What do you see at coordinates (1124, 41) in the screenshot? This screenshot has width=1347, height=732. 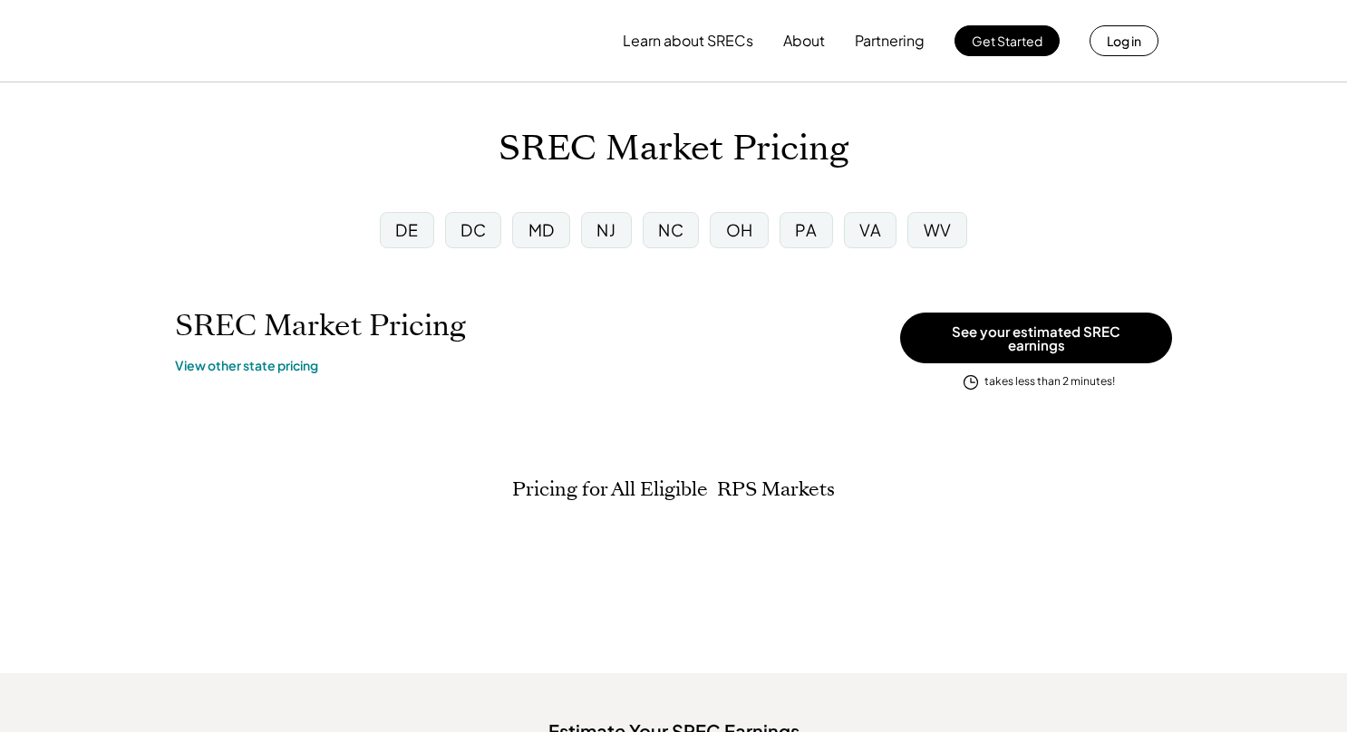 I see `button: Log in` at bounding box center [1124, 41].